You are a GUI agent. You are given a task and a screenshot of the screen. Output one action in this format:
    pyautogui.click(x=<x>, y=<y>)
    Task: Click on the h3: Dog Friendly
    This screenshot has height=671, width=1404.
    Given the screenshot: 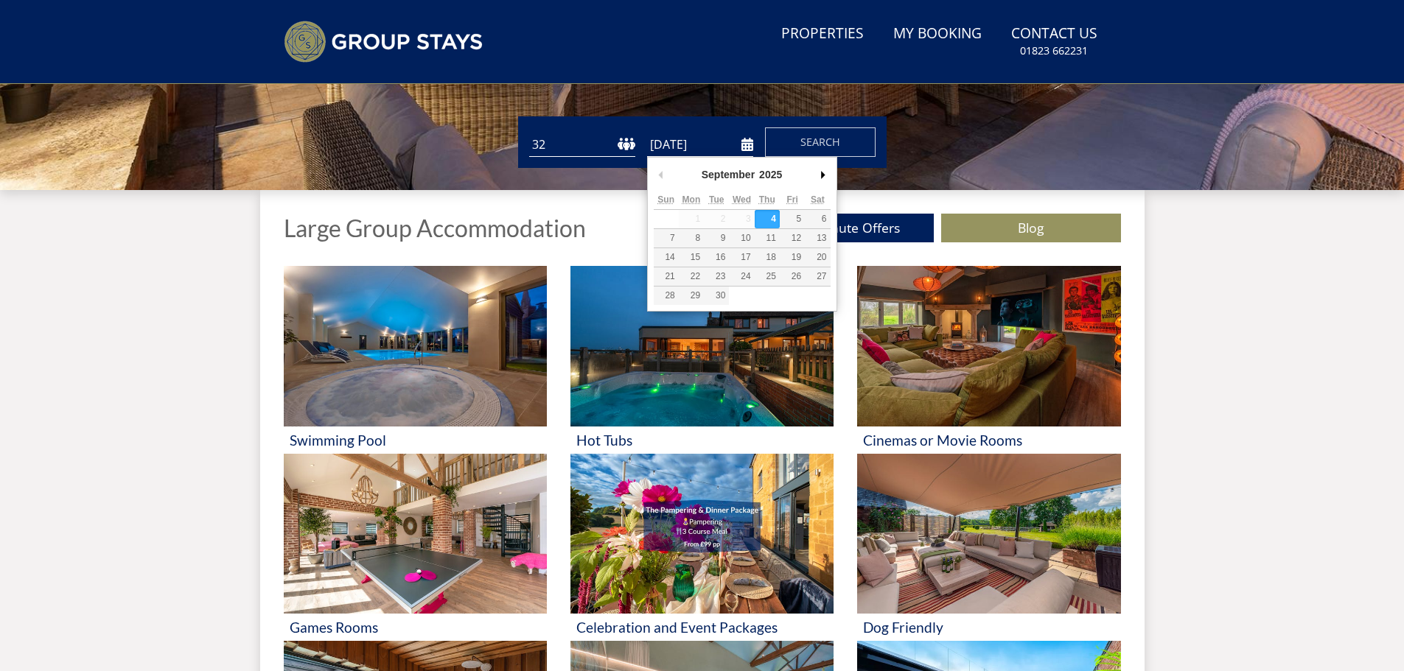 What is the action you would take?
    pyautogui.click(x=988, y=627)
    